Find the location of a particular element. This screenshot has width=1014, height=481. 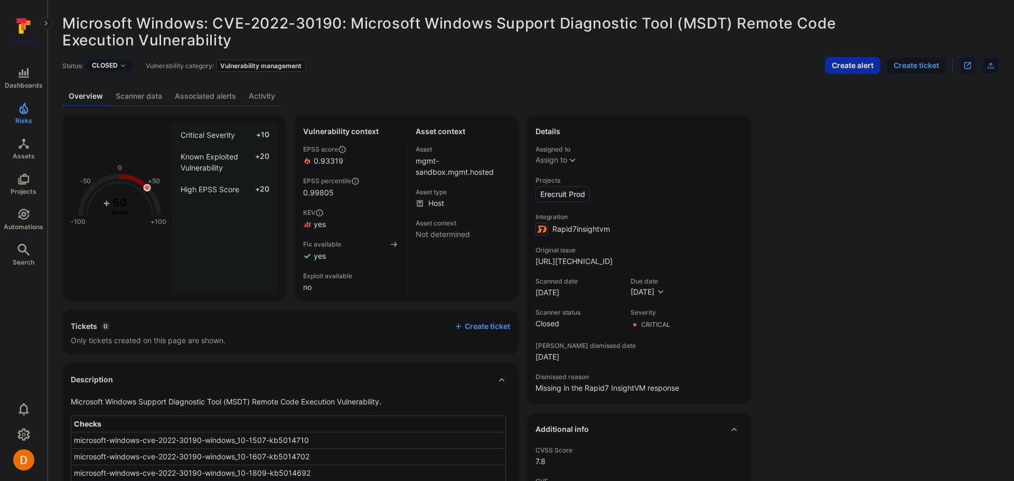

i: Expand navigation menu is located at coordinates (46, 23).